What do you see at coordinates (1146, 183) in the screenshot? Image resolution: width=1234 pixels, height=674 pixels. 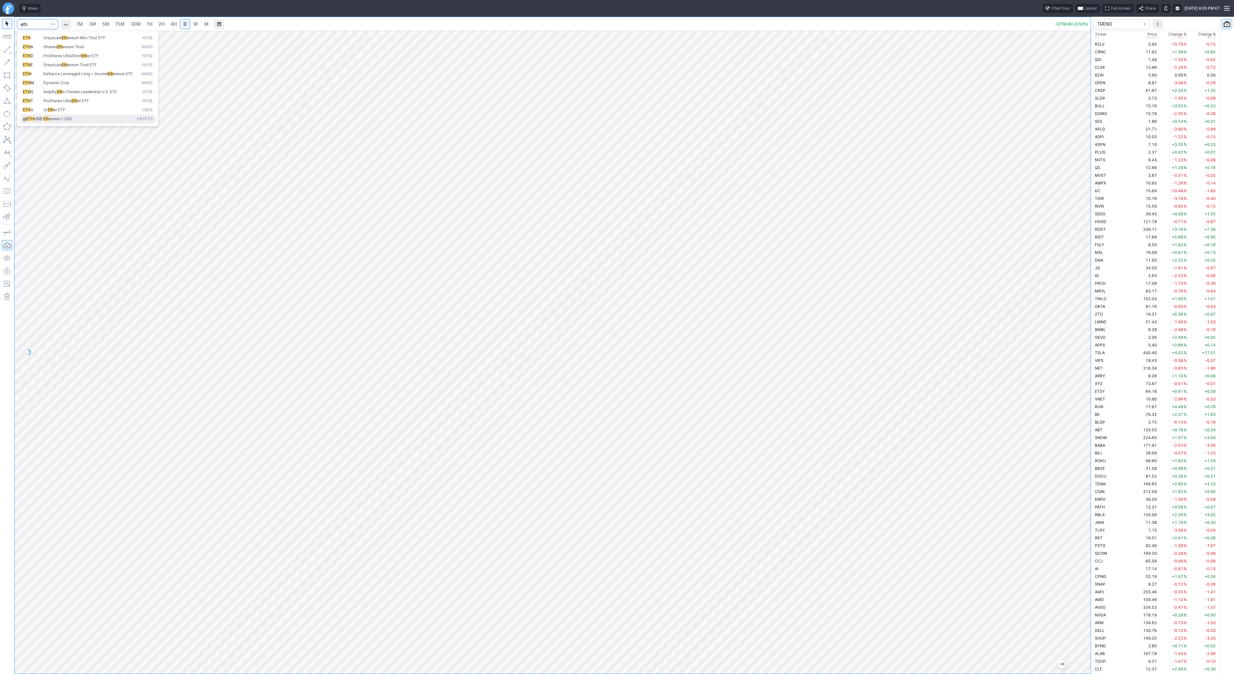 I see `td: 10.93` at bounding box center [1146, 183].